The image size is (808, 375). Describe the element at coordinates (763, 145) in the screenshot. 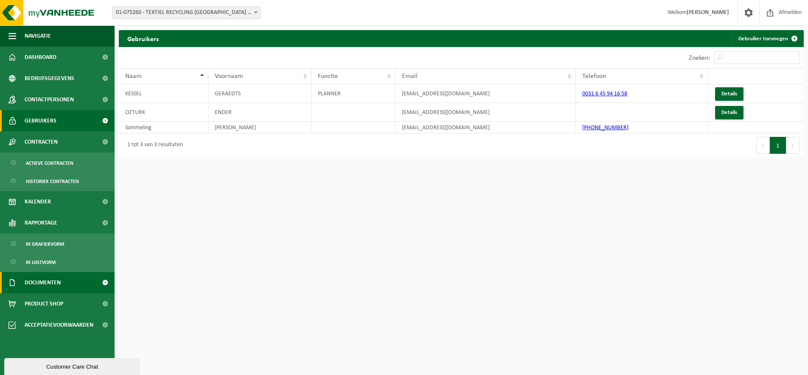

I see `button: Previous` at that location.